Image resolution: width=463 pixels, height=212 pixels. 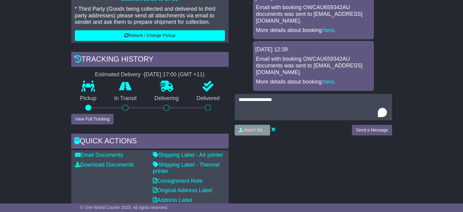 I want to click on a: Original Address Label, so click(x=182, y=190).